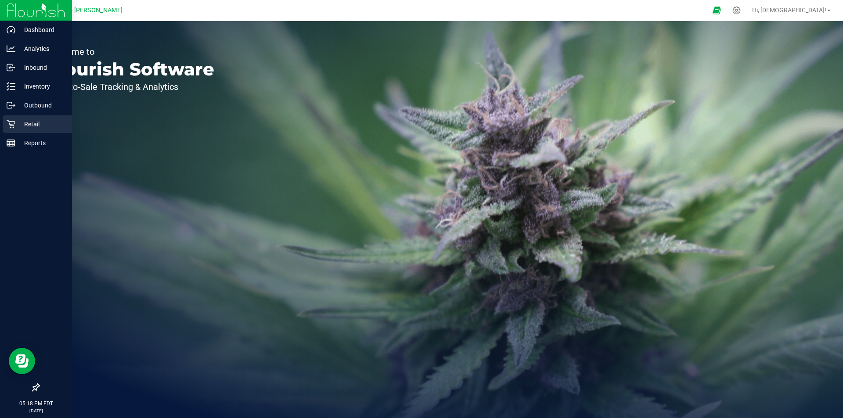 Image resolution: width=843 pixels, height=418 pixels. Describe the element at coordinates (11, 49) in the screenshot. I see `inline-svg: Analytics` at that location.